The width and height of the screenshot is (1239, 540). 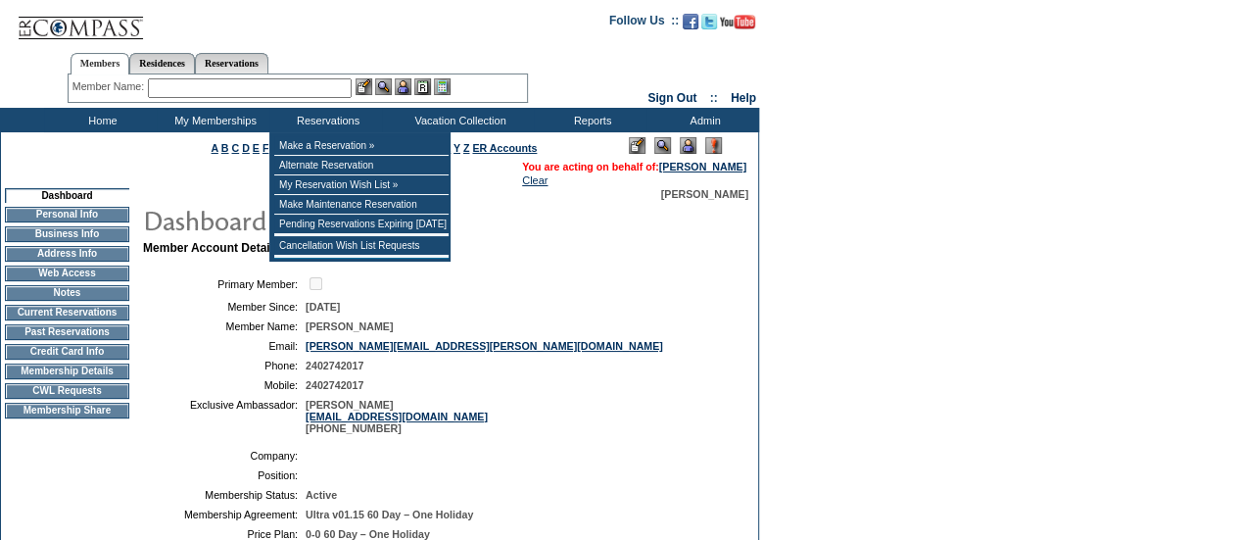 I want to click on td: Membership Agreement:, so click(x=224, y=514).